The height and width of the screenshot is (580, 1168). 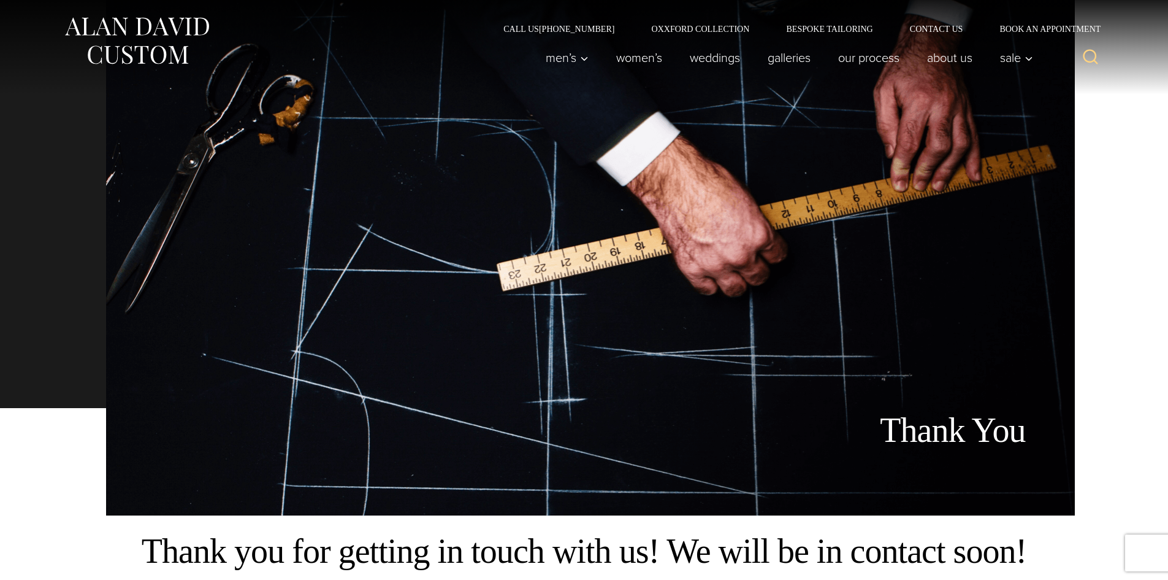 What do you see at coordinates (584, 551) in the screenshot?
I see `h2: Thank you for getting in touch with us! We will be in contact soon!` at bounding box center [584, 551].